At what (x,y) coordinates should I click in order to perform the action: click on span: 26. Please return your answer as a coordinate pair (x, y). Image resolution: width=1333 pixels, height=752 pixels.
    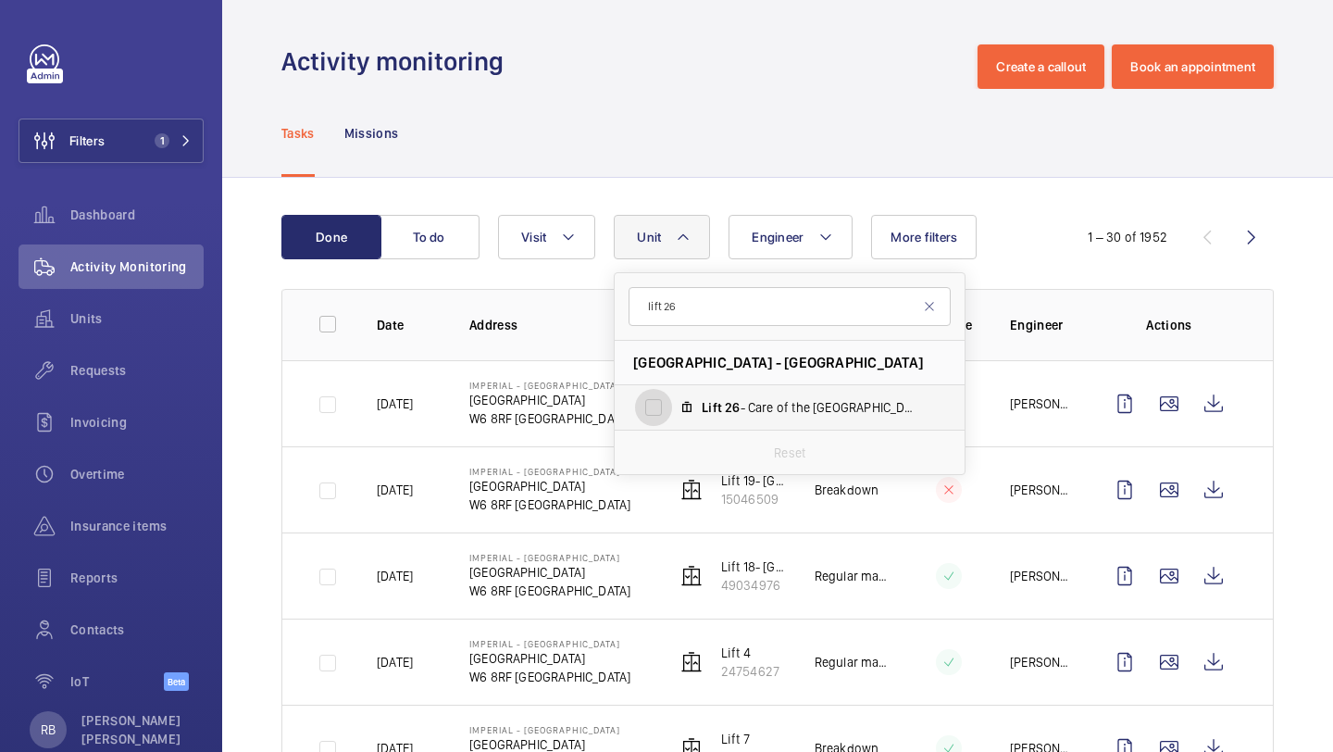
    Looking at the image, I should click on (732, 407).